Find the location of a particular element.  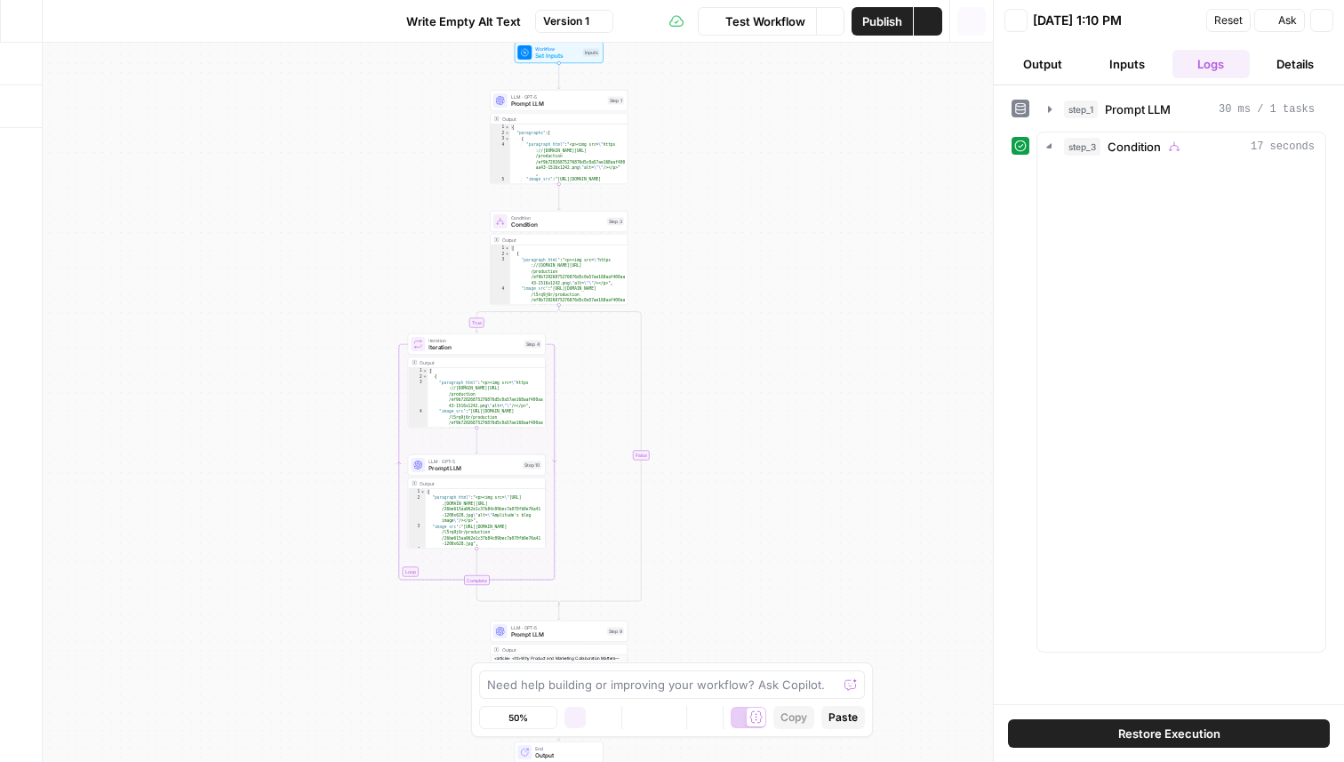

button: Reset is located at coordinates (1229, 20).